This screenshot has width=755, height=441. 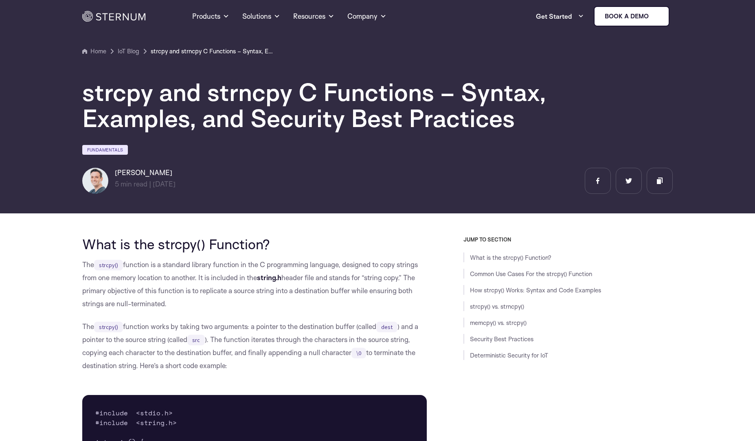 What do you see at coordinates (655, 16) in the screenshot?
I see `img: sternum iot` at bounding box center [655, 16].